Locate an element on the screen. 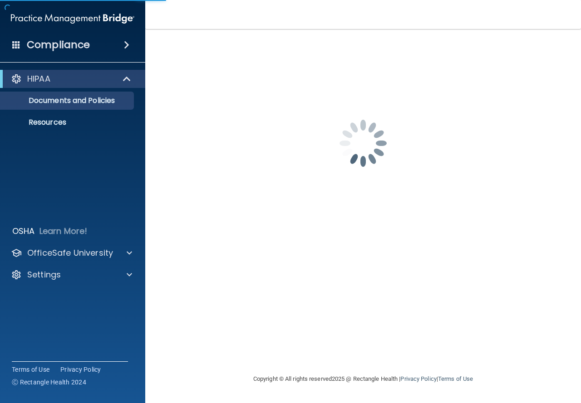 This screenshot has height=403, width=581. p: Settings is located at coordinates (44, 275).